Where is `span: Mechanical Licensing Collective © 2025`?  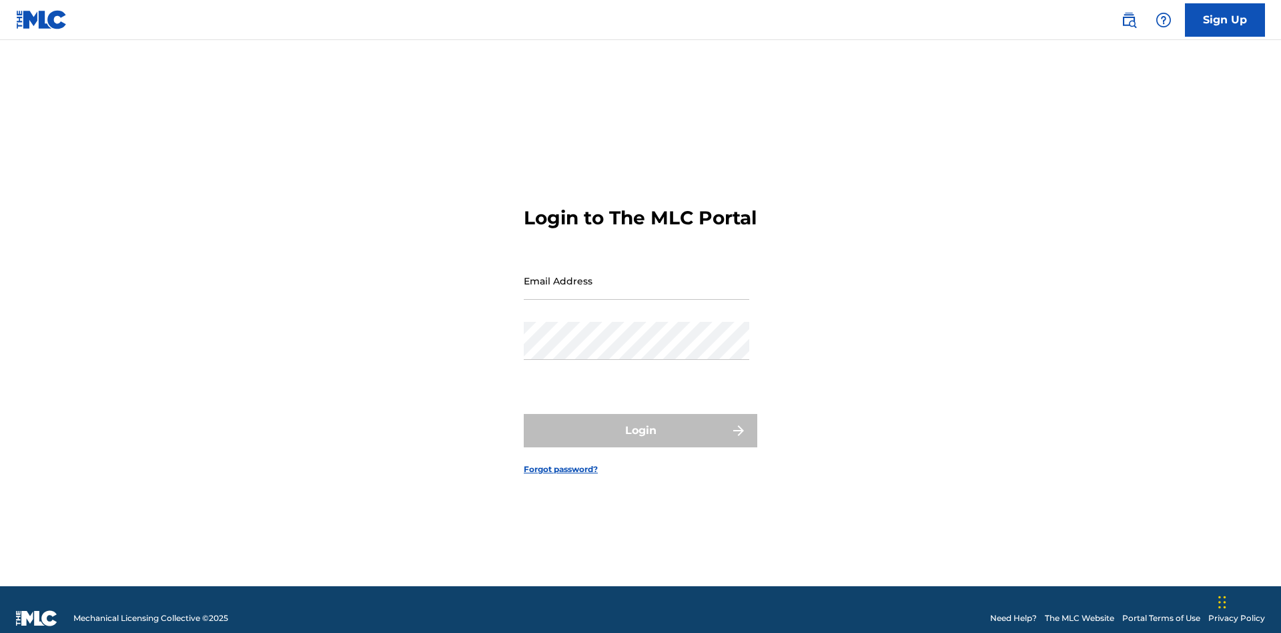 span: Mechanical Licensing Collective © 2025 is located at coordinates (151, 618).